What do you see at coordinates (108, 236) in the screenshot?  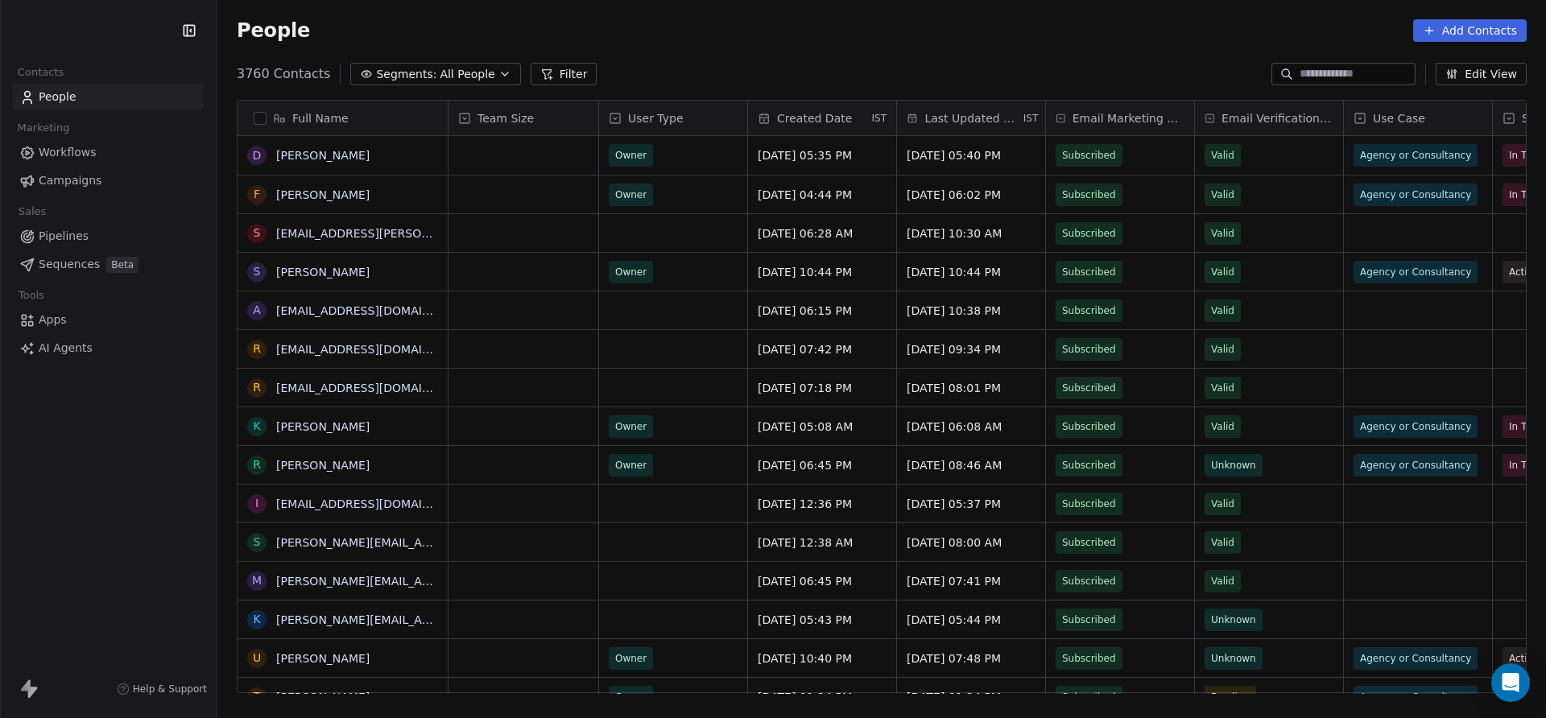 I see `a: Pipelines` at bounding box center [108, 236].